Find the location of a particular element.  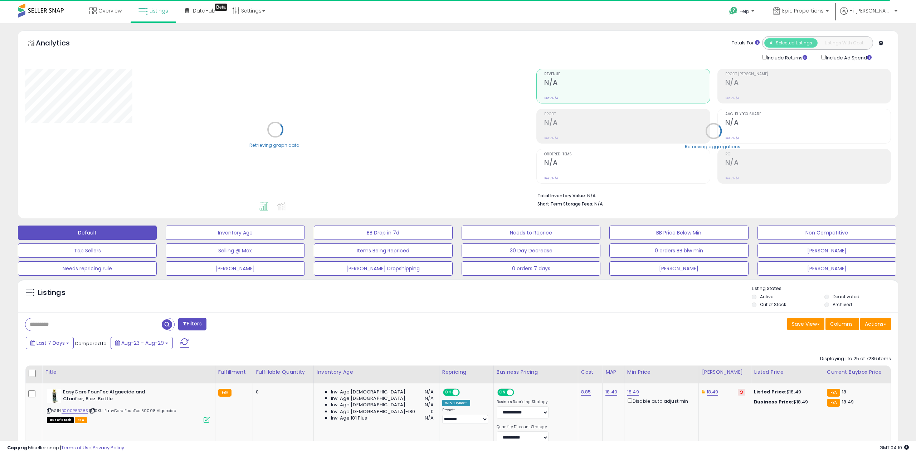

button: 0 orders BB blw min is located at coordinates (679, 251).